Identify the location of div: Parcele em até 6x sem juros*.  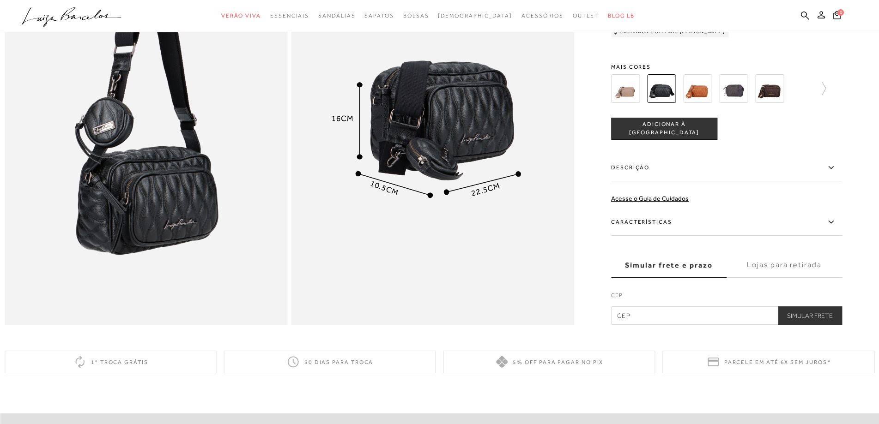
(768, 362).